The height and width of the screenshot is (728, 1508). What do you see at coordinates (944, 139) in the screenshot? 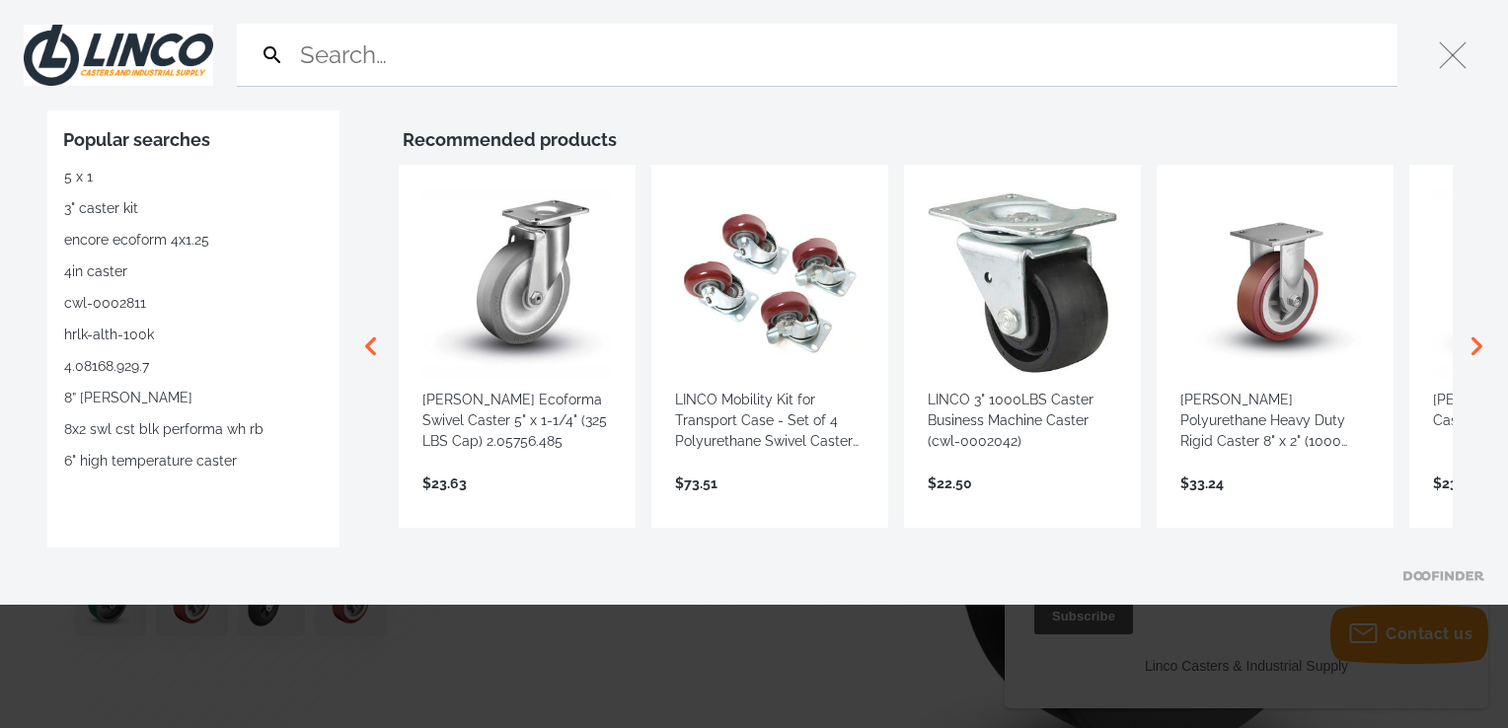
I see `div: Recommended products` at bounding box center [944, 139].